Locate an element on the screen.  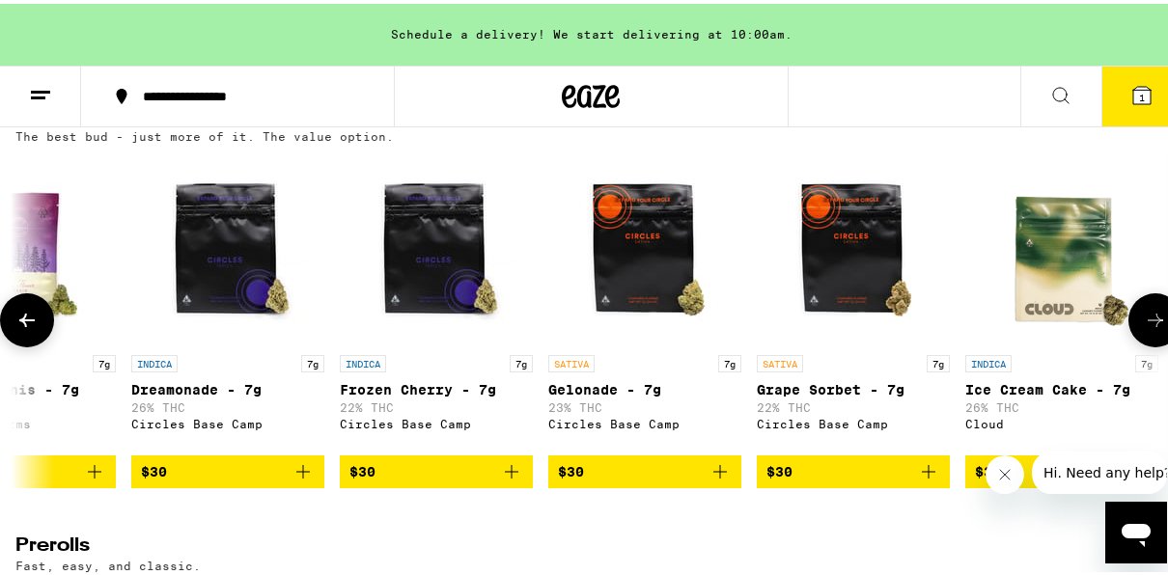
p: Grape Sorbet - 7g is located at coordinates (853, 386).